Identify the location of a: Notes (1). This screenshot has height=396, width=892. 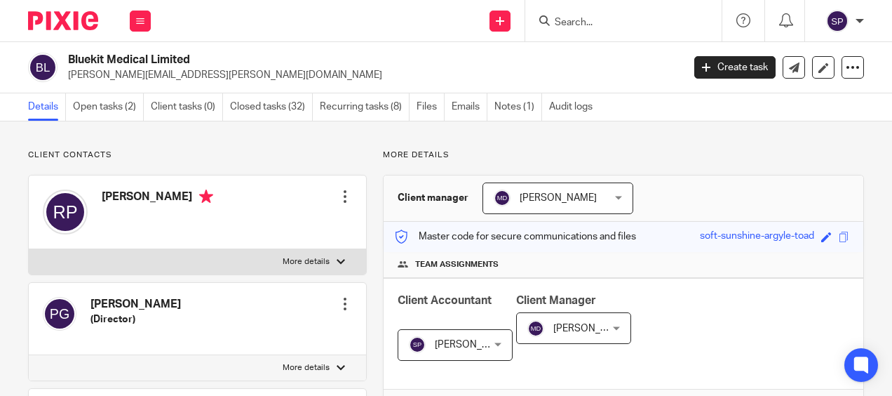
(518, 107).